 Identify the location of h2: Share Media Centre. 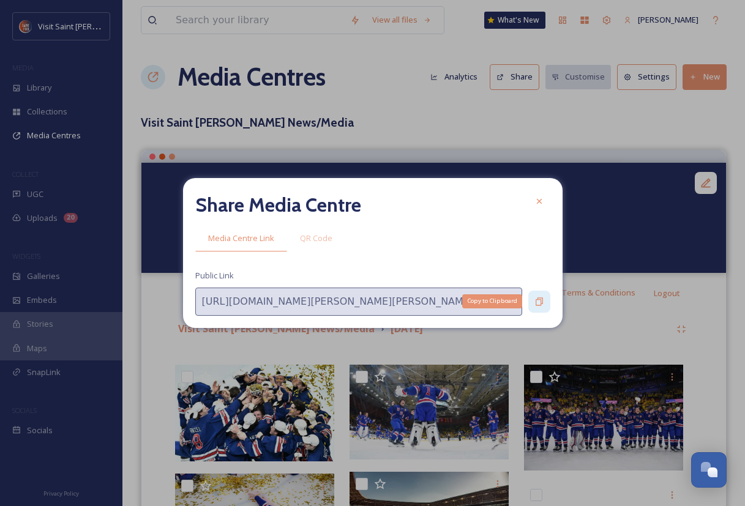
(278, 205).